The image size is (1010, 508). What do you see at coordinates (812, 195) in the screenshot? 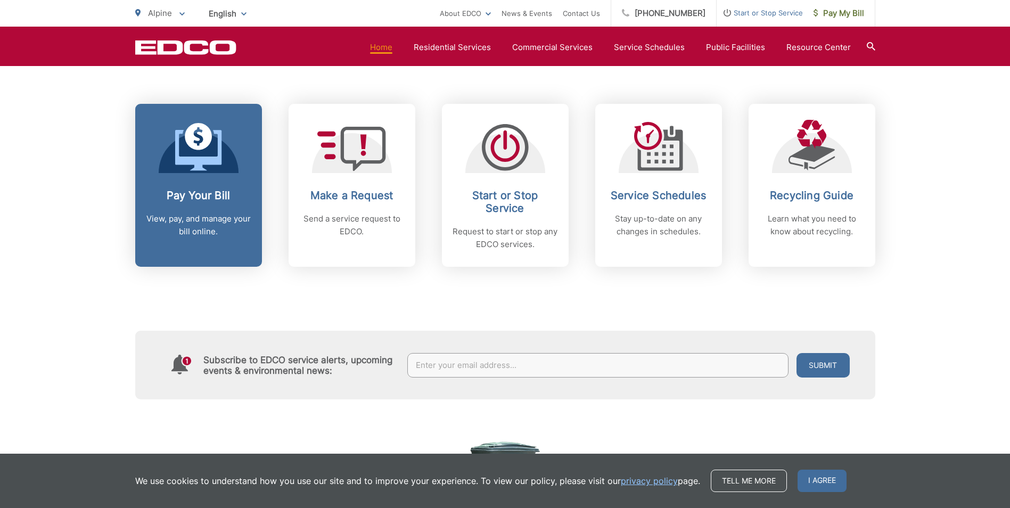
I see `h2: Recycling Guide` at bounding box center [812, 195].